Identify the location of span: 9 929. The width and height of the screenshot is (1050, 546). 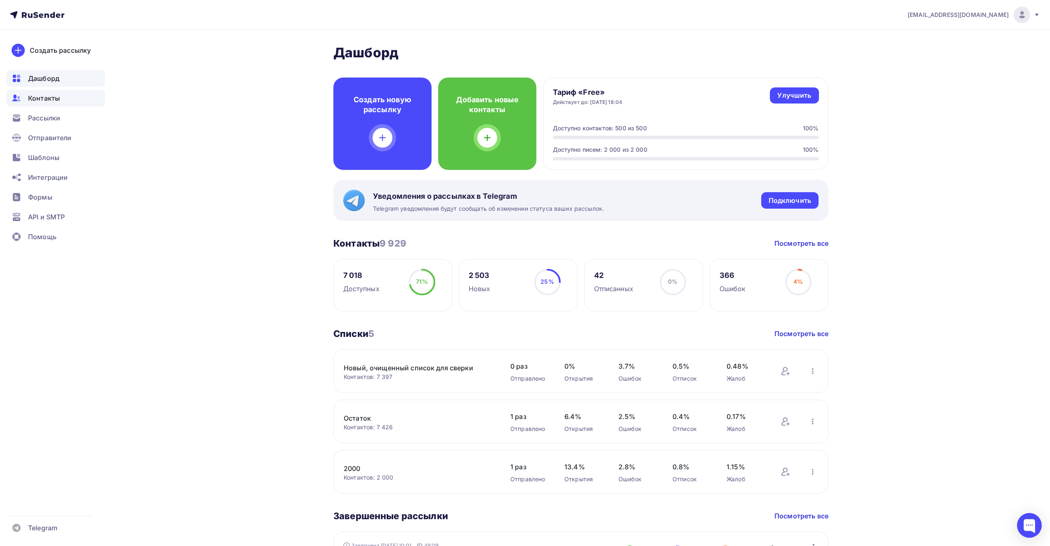
(393, 243).